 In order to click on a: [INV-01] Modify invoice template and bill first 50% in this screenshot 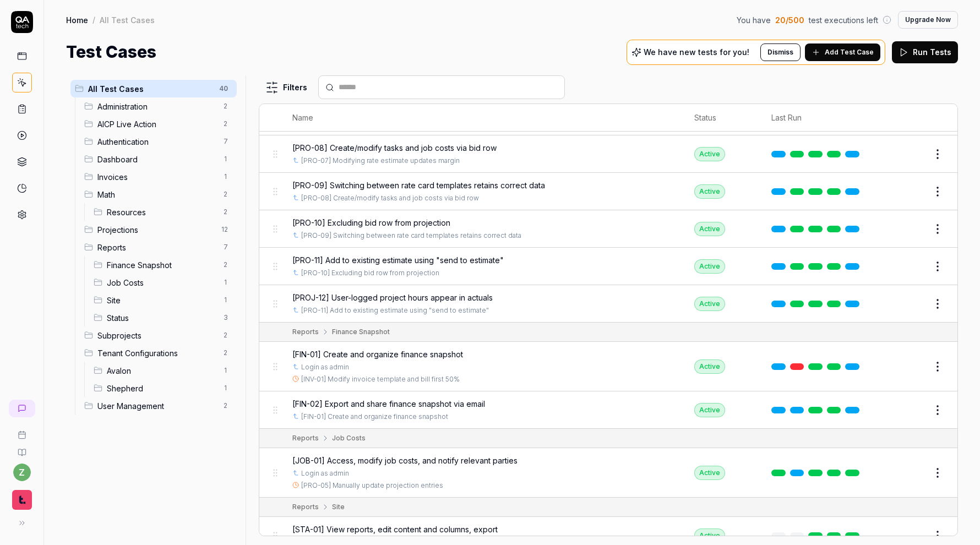, I will do `click(380, 379)`.